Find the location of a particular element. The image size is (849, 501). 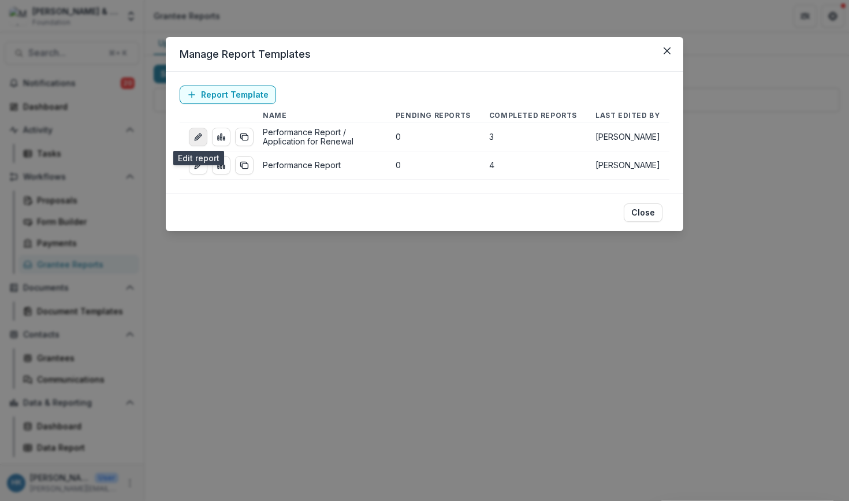

th: Pending Reports is located at coordinates (433, 115).